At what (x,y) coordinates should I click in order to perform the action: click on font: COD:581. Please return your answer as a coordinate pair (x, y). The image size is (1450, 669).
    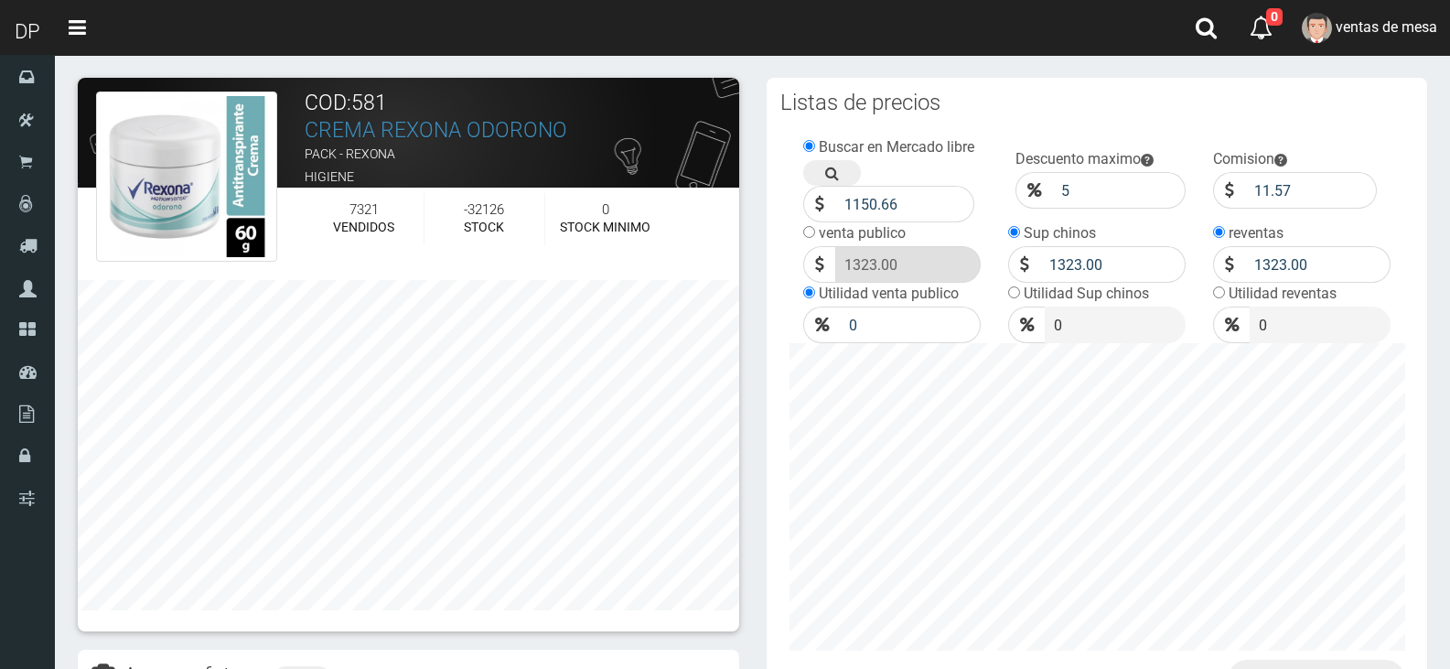
    Looking at the image, I should click on (346, 102).